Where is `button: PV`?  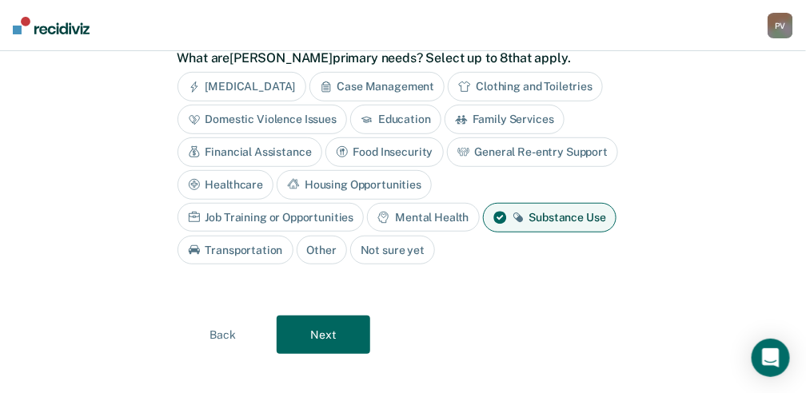
button: PV is located at coordinates (780, 26).